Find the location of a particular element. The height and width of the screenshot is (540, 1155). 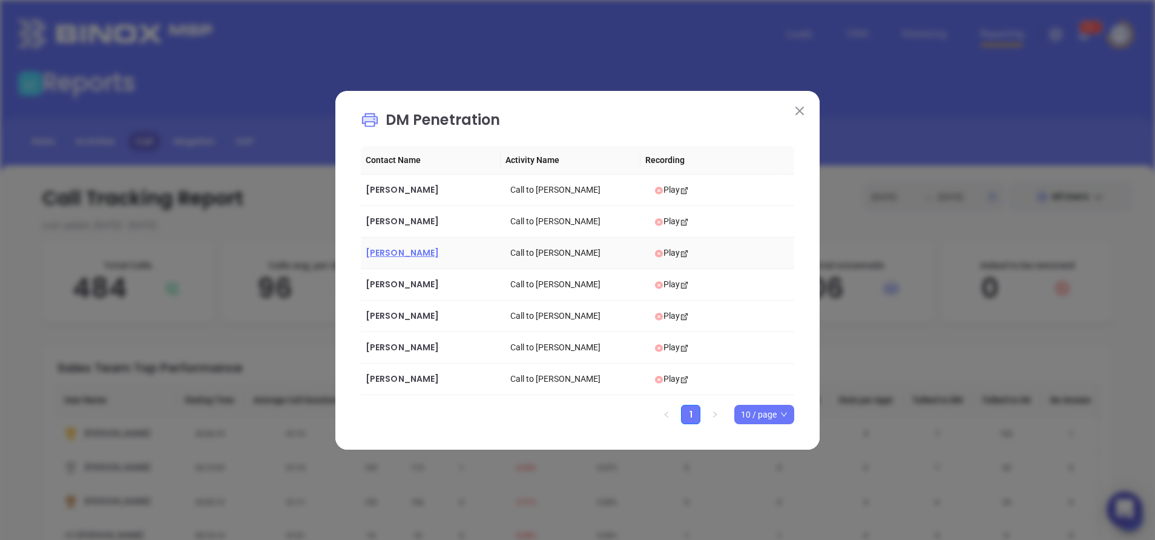

span: right is located at coordinates (715, 414).